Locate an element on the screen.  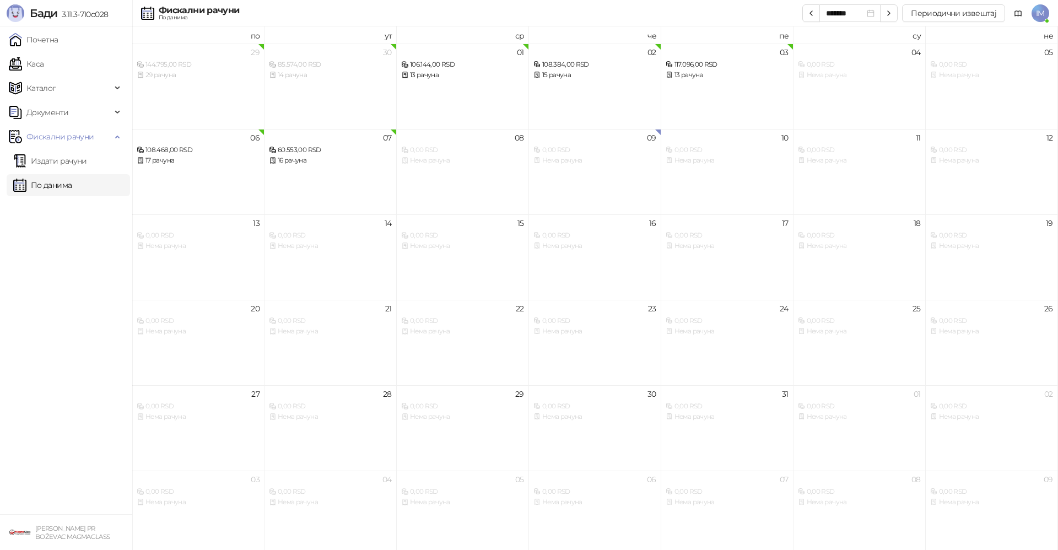
td: 2025-10-06 is located at coordinates (198, 171).